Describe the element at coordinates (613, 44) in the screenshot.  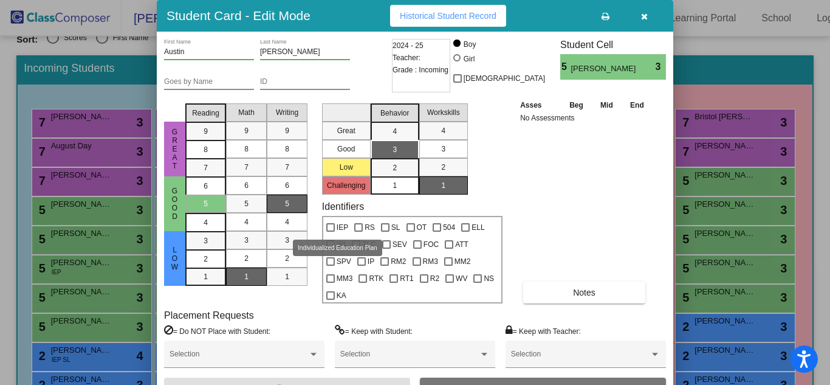
I see `h3: Student Cell` at that location.